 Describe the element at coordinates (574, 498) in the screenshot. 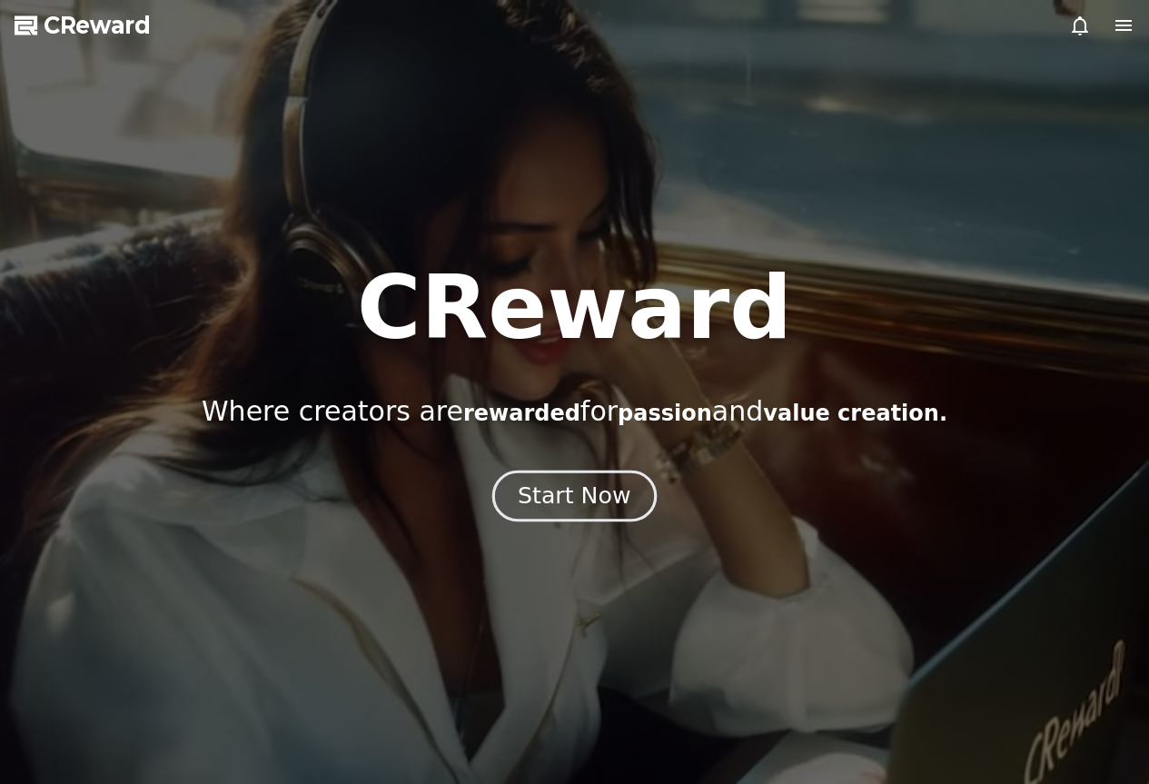

I see `a: Start Now` at that location.